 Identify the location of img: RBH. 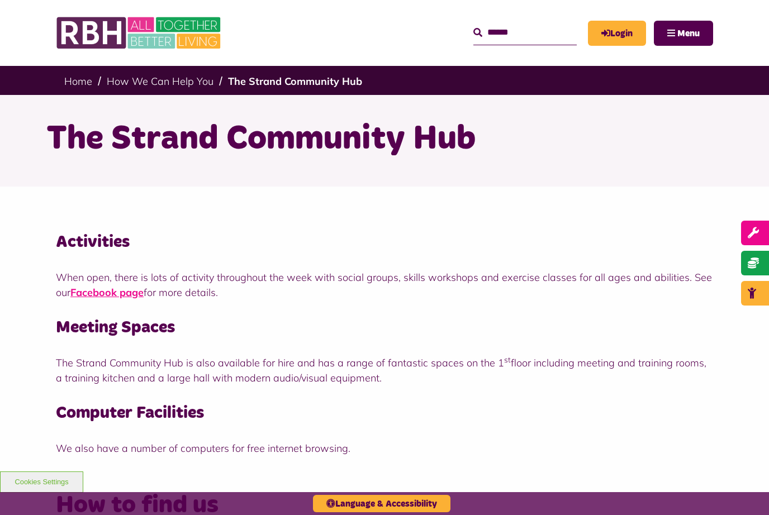
(140, 33).